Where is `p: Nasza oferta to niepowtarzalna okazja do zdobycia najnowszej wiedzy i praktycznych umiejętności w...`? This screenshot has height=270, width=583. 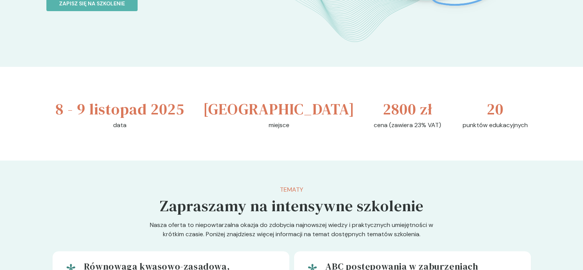 p: Nasza oferta to niepowtarzalna okazja do zdobycia najnowszej wiedzy i praktycznych umiejętności w... is located at coordinates (292, 235).